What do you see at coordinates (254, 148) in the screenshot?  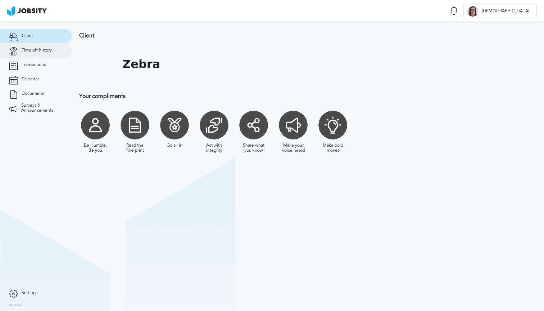 I see `div: Share what you know` at bounding box center [254, 148].